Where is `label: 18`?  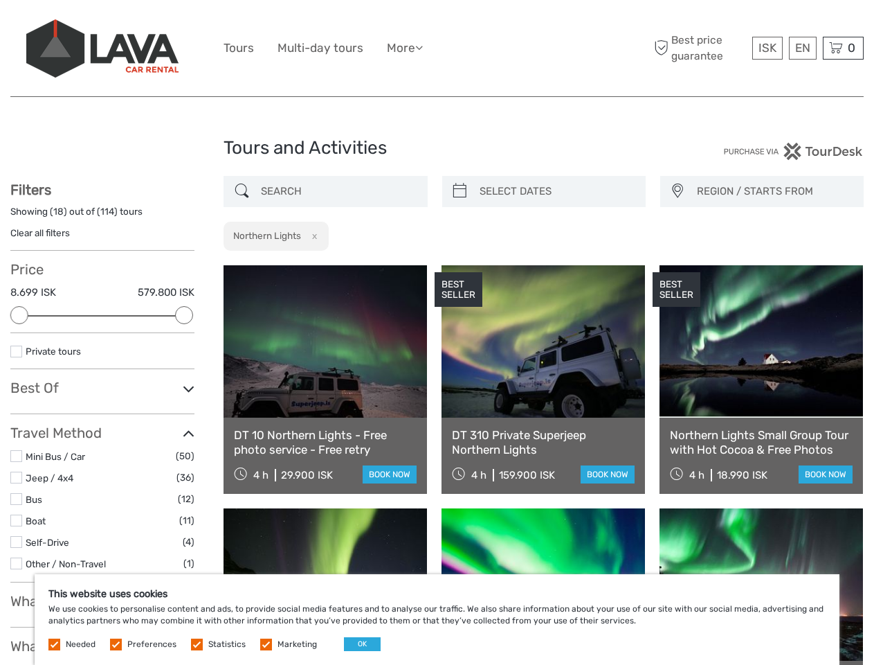
label: 18 is located at coordinates (58, 211).